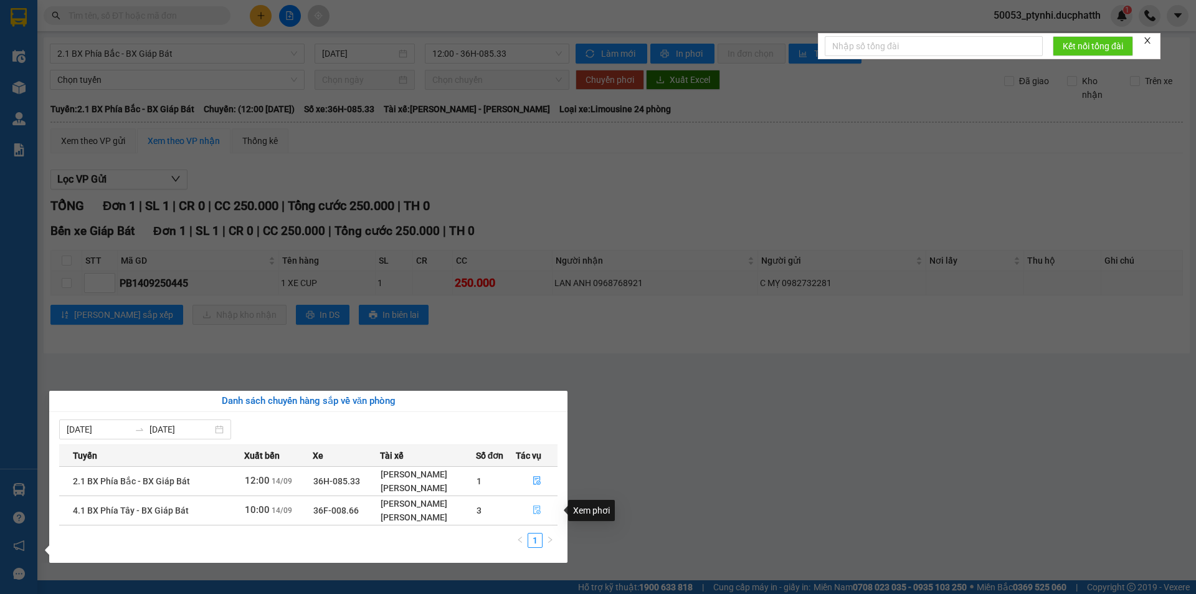 This screenshot has width=1196, height=594. What do you see at coordinates (140, 429) in the screenshot?
I see `span: to` at bounding box center [140, 429].